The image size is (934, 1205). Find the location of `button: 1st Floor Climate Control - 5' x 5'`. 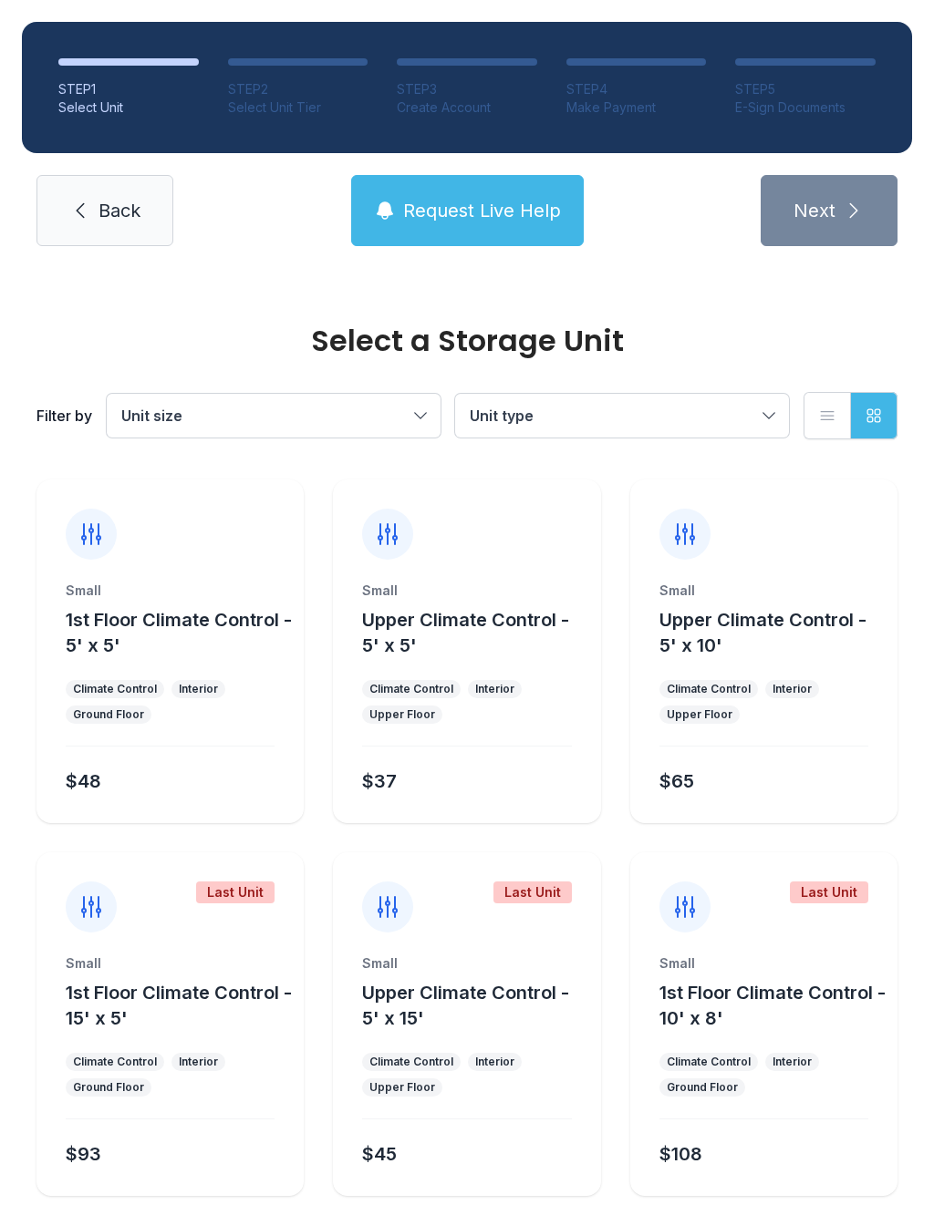

button: 1st Floor Climate Control - 5' x 5' is located at coordinates (181, 633).